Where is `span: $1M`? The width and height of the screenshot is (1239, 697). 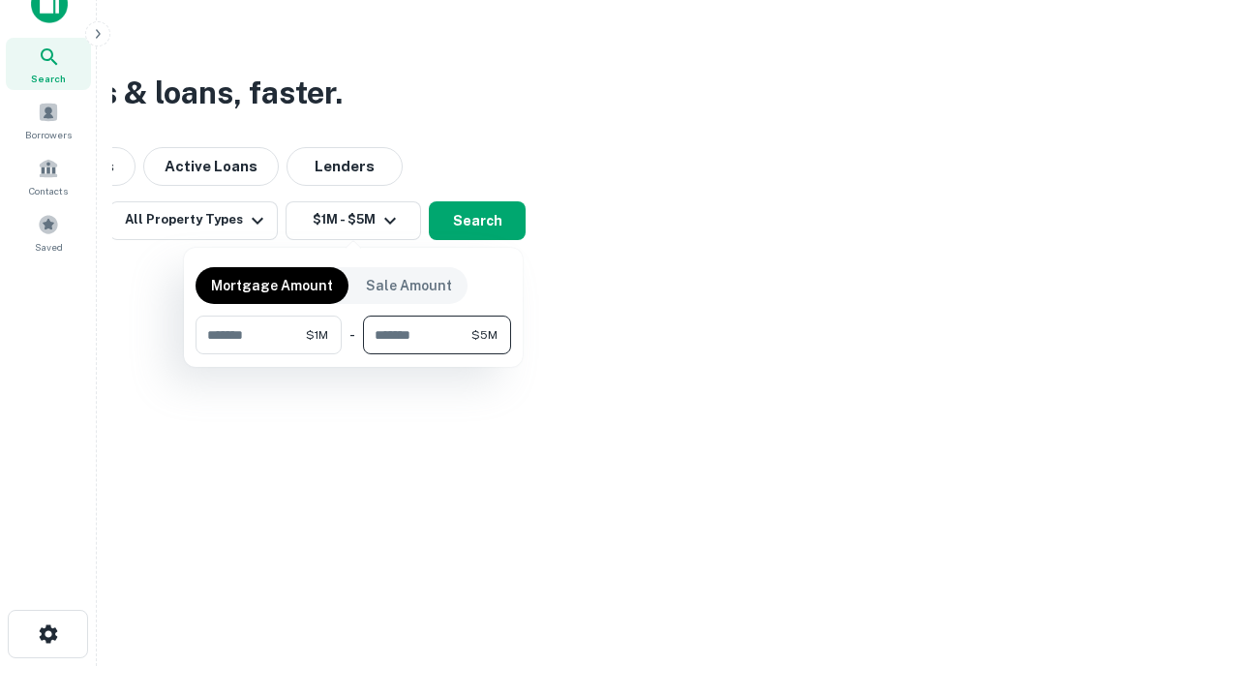
span: $1M is located at coordinates (317, 335).